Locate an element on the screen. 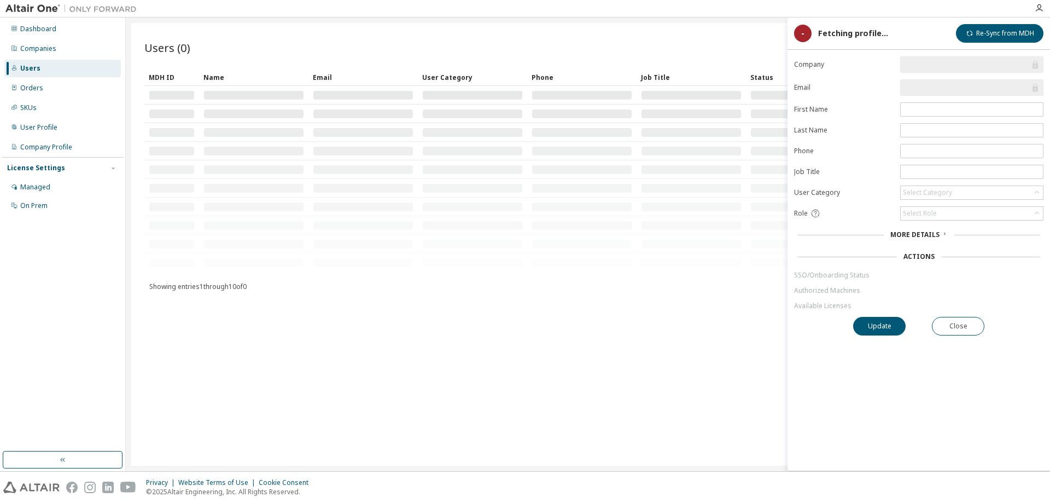 The image size is (1050, 503). div: Company Profile is located at coordinates (46, 147).